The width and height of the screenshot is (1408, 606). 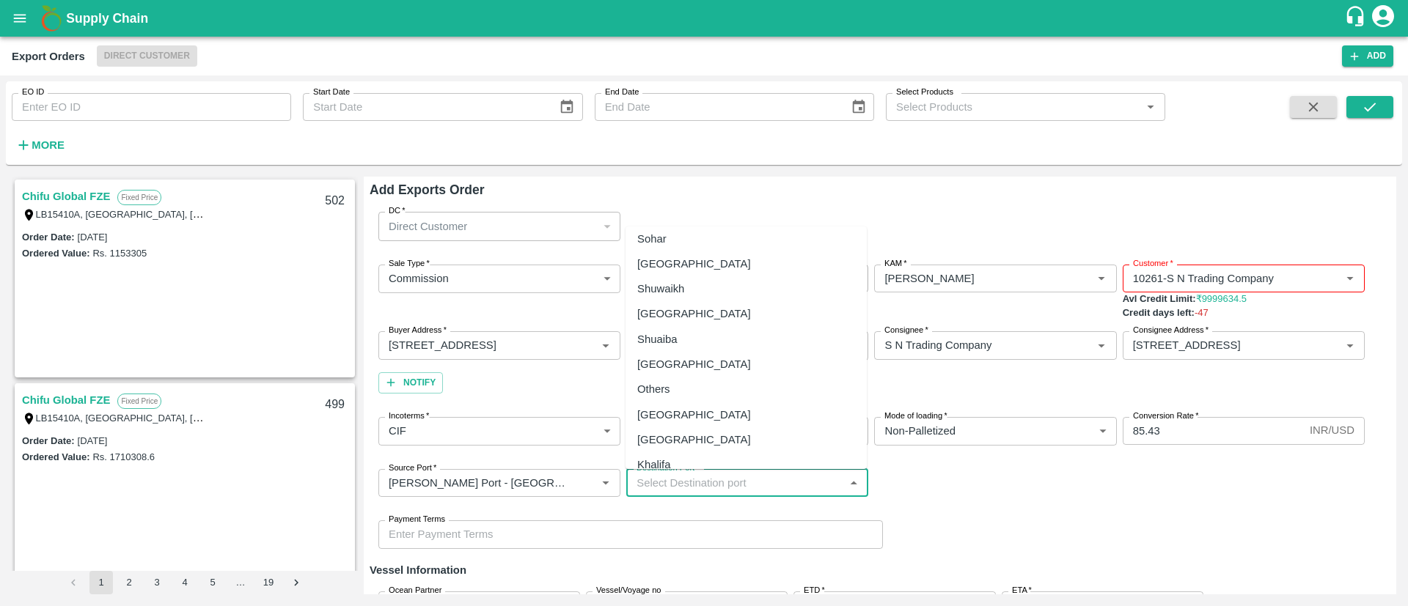 What do you see at coordinates (628, 591) in the screenshot?
I see `label: Vessel/Voyage no` at bounding box center [628, 591].